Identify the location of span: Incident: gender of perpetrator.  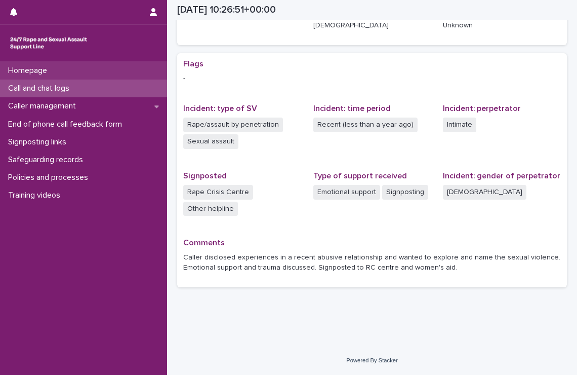
(502, 176).